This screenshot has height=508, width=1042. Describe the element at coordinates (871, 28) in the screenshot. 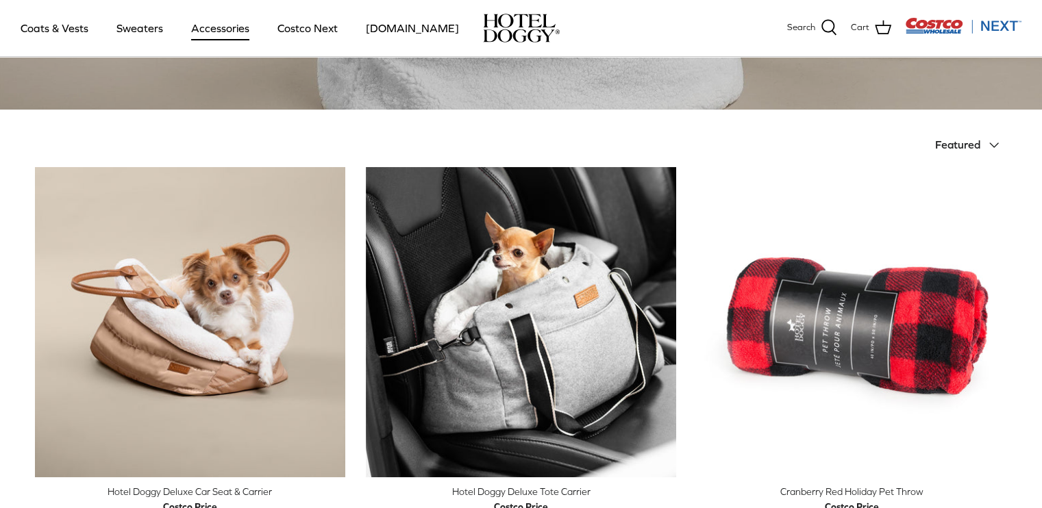

I see `a: Cart` at that location.